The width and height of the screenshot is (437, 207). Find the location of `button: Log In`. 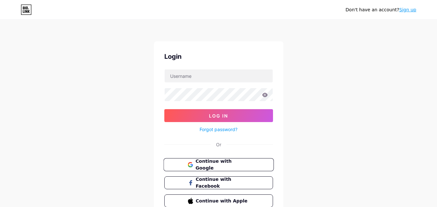

button: Log In is located at coordinates (219, 116).